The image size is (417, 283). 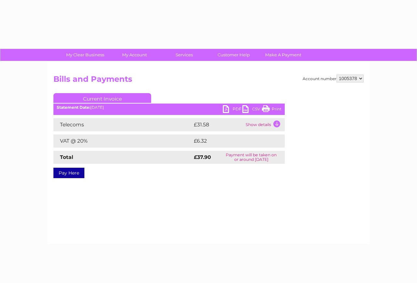 What do you see at coordinates (102, 98) in the screenshot?
I see `a: Current Invoice` at bounding box center [102, 98].